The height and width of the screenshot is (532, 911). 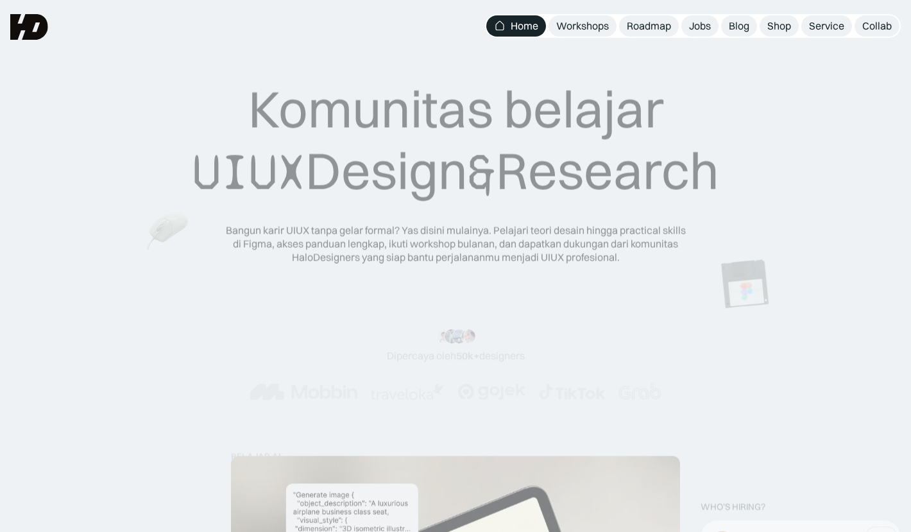 What do you see at coordinates (583, 26) in the screenshot?
I see `a: Workshops` at bounding box center [583, 26].